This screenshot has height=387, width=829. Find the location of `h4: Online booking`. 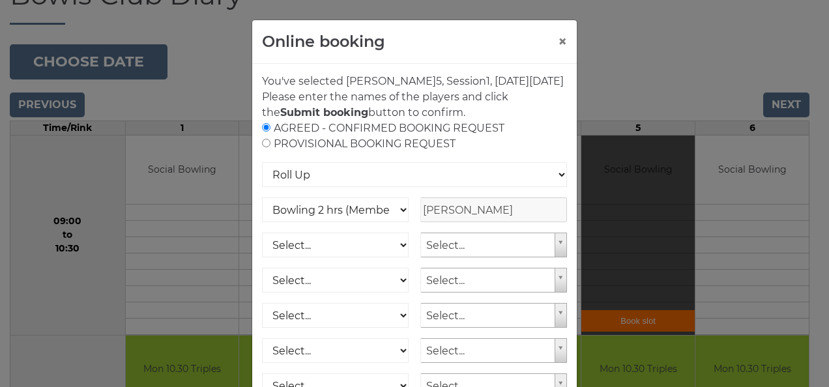

h4: Online booking is located at coordinates (323, 42).